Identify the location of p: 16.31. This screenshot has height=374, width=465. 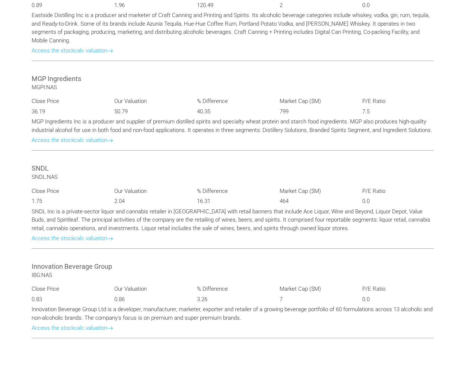
(233, 201).